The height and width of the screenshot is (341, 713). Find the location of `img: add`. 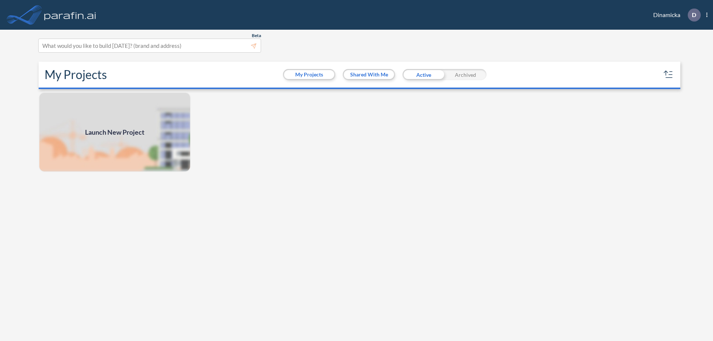

img: add is located at coordinates (115, 132).